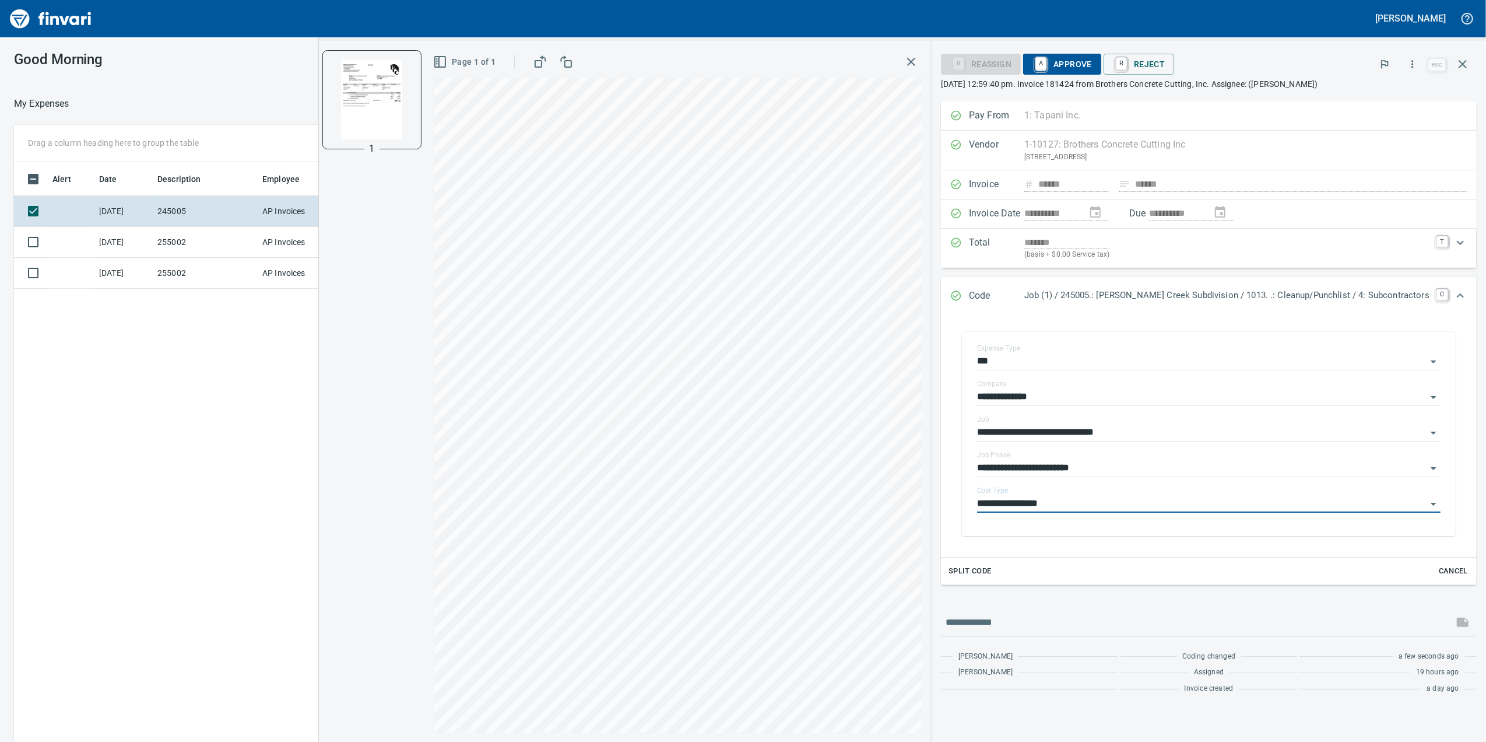  What do you see at coordinates (1437, 65) in the screenshot?
I see `a: esc` at bounding box center [1437, 65].